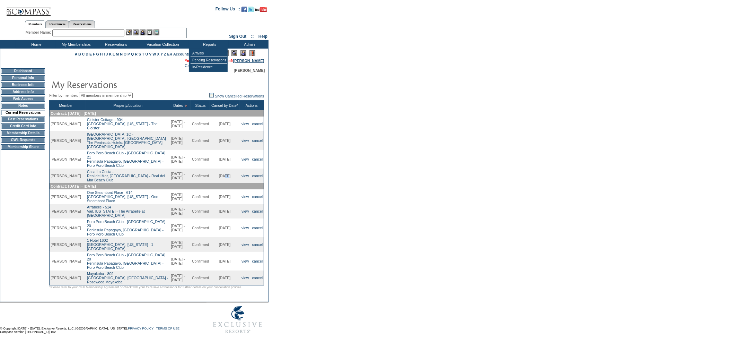 The width and height of the screenshot is (739, 351). What do you see at coordinates (251, 9) in the screenshot?
I see `img: Follow us on Twitter` at bounding box center [251, 9].